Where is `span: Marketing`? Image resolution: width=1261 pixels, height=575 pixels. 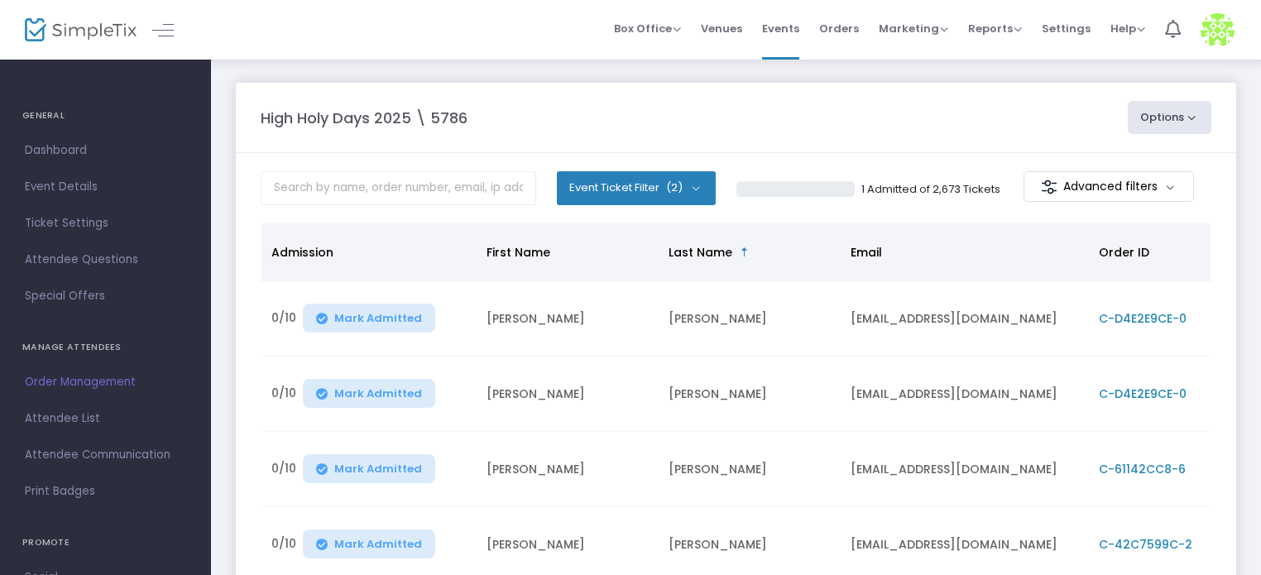 span: Marketing is located at coordinates (914, 28).